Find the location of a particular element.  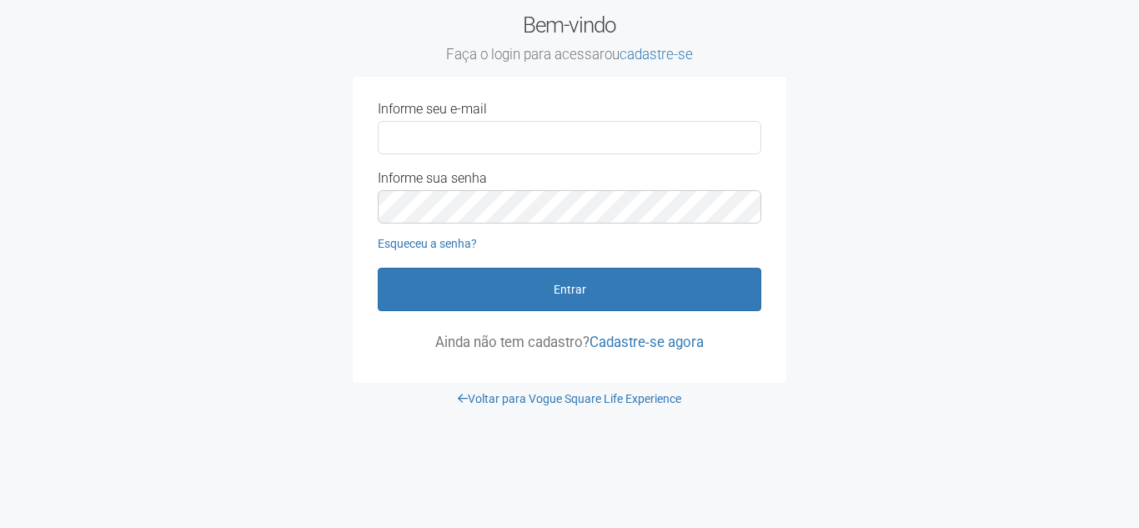

label: Informe seu e-mail is located at coordinates (432, 109).